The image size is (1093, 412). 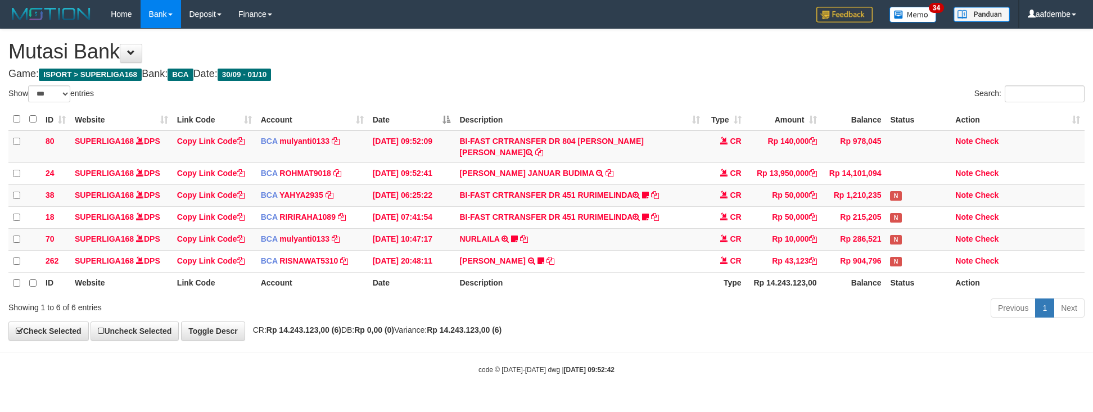 What do you see at coordinates (374, 330) in the screenshot?
I see `strong: Rp 0,00 (0)` at bounding box center [374, 330].